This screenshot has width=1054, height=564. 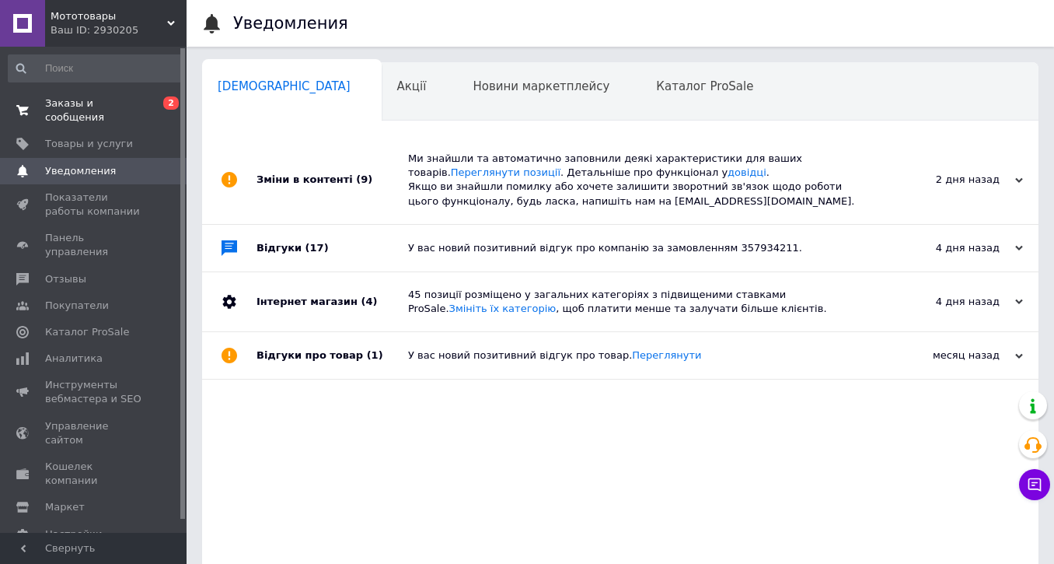 I want to click on span: Акції, so click(x=412, y=86).